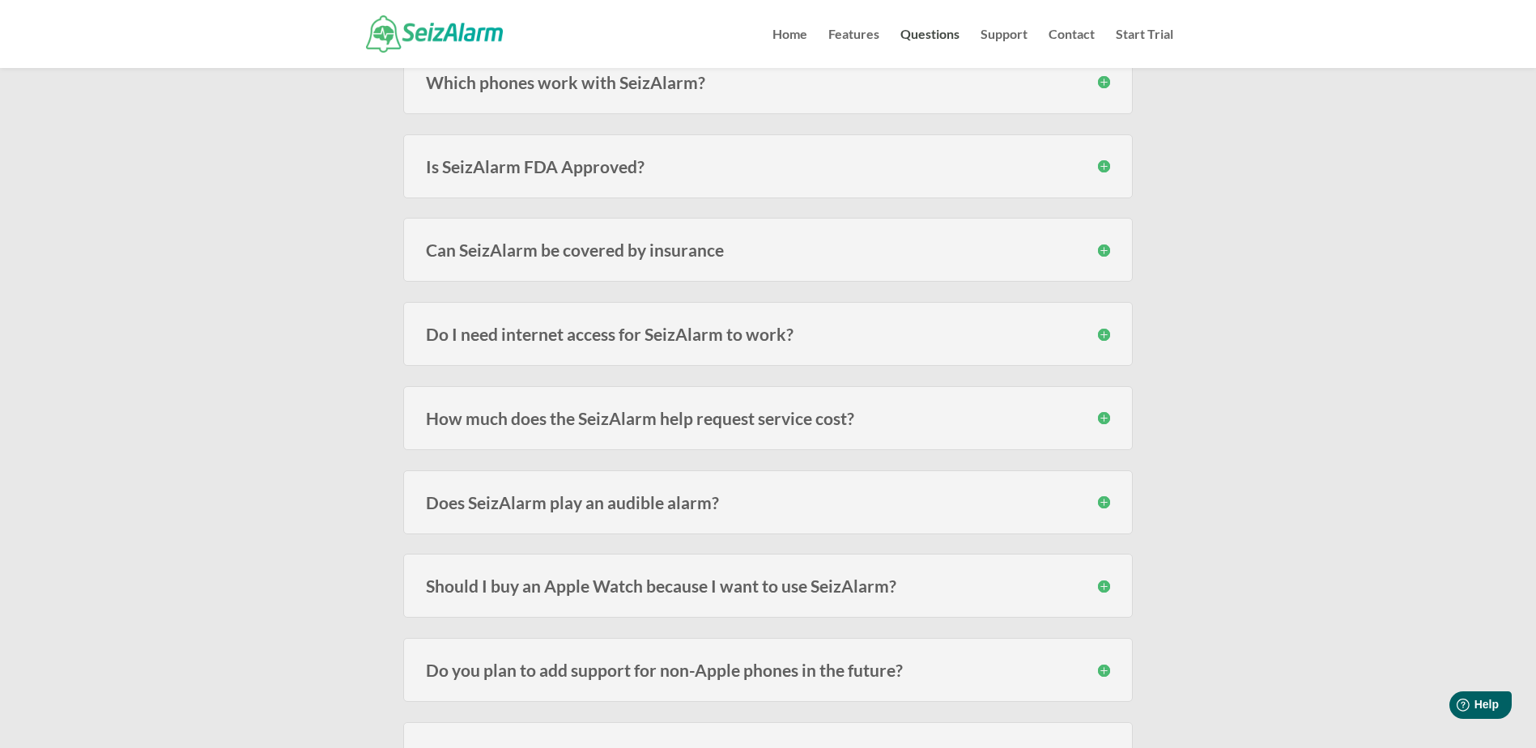 The image size is (1536, 748). I want to click on a: Support, so click(1004, 48).